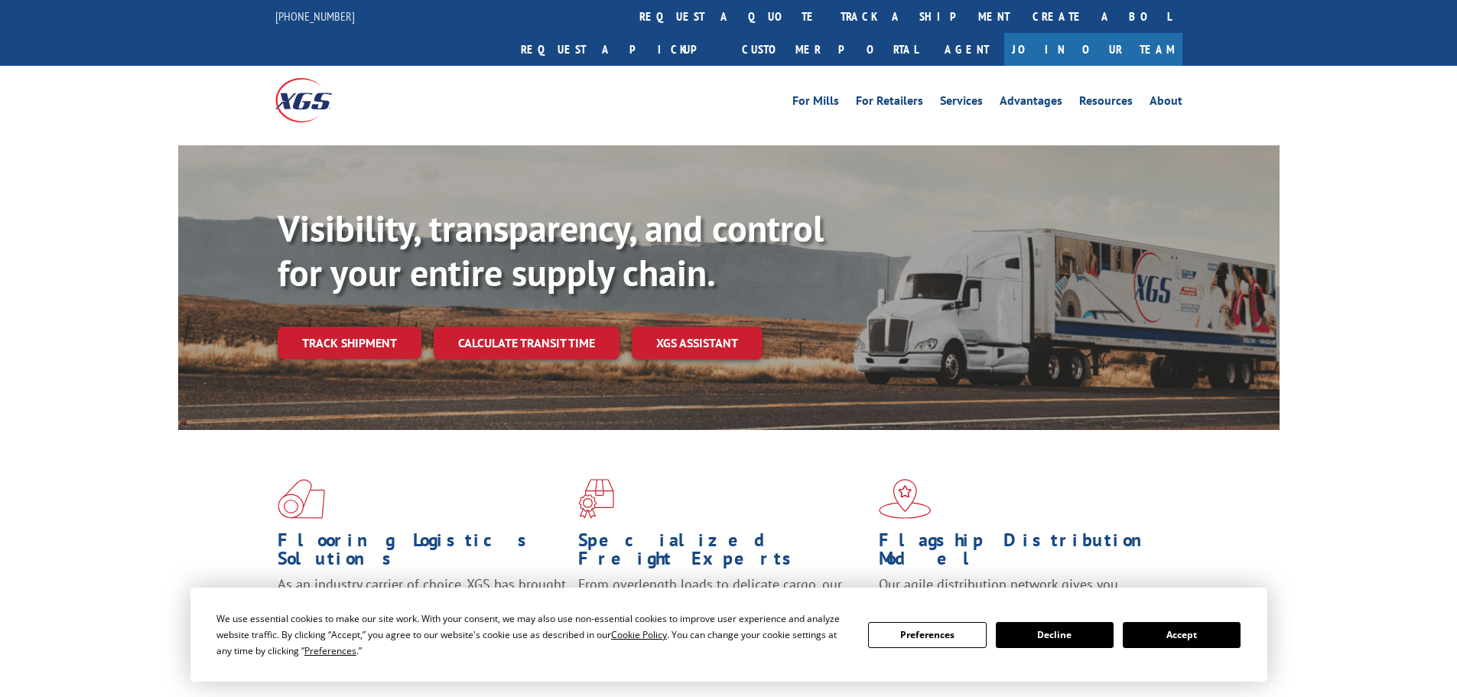  Describe the element at coordinates (1181, 635) in the screenshot. I see `button: Accept` at that location.